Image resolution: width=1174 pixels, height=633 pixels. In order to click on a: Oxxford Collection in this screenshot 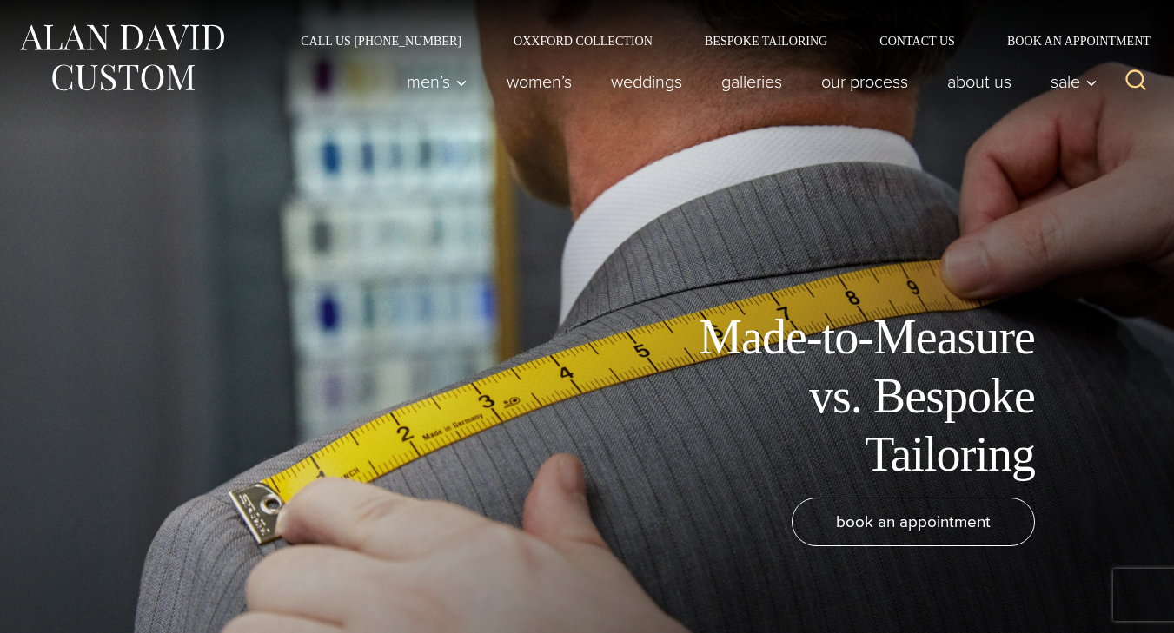, I will do `click(583, 41)`.